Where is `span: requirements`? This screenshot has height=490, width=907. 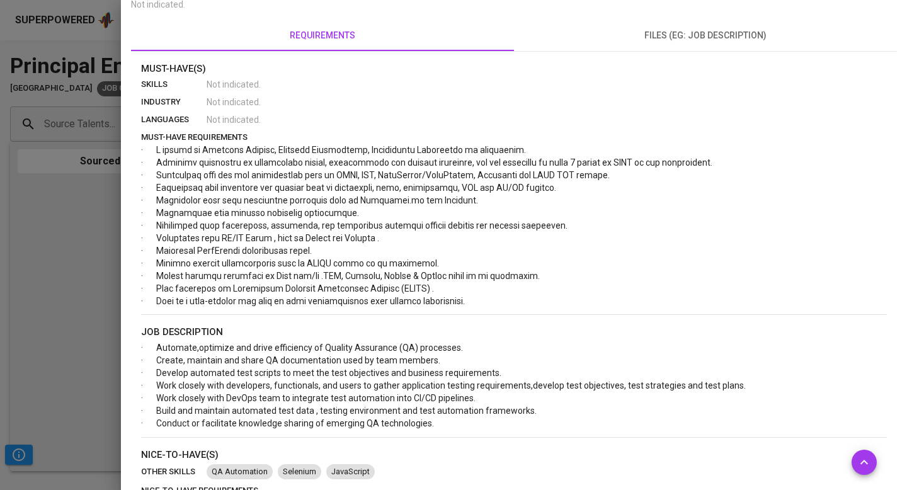
span: requirements is located at coordinates (323, 35).